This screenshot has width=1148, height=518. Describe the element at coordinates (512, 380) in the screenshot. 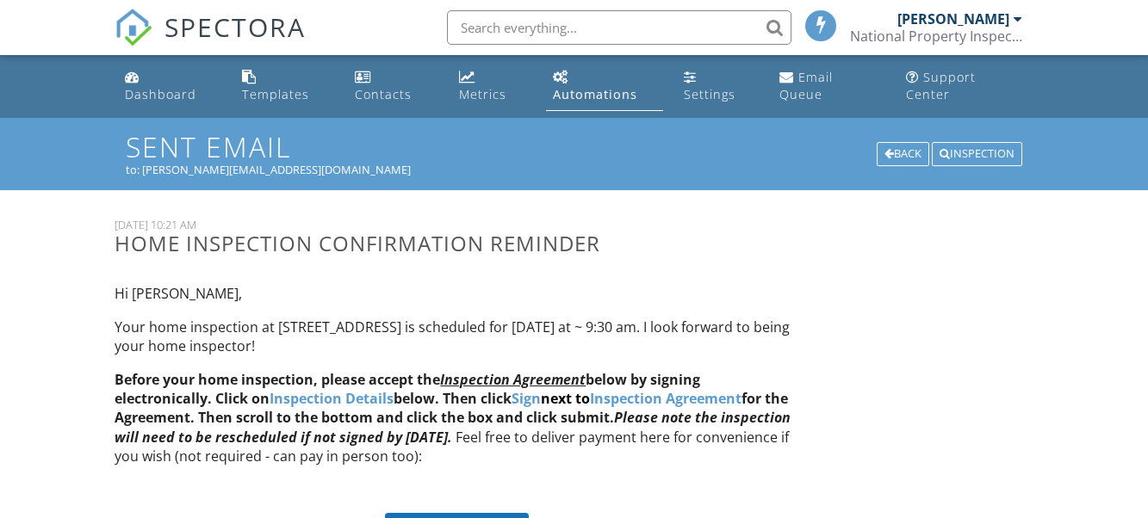

I see `em: Inspection Agreement` at that location.